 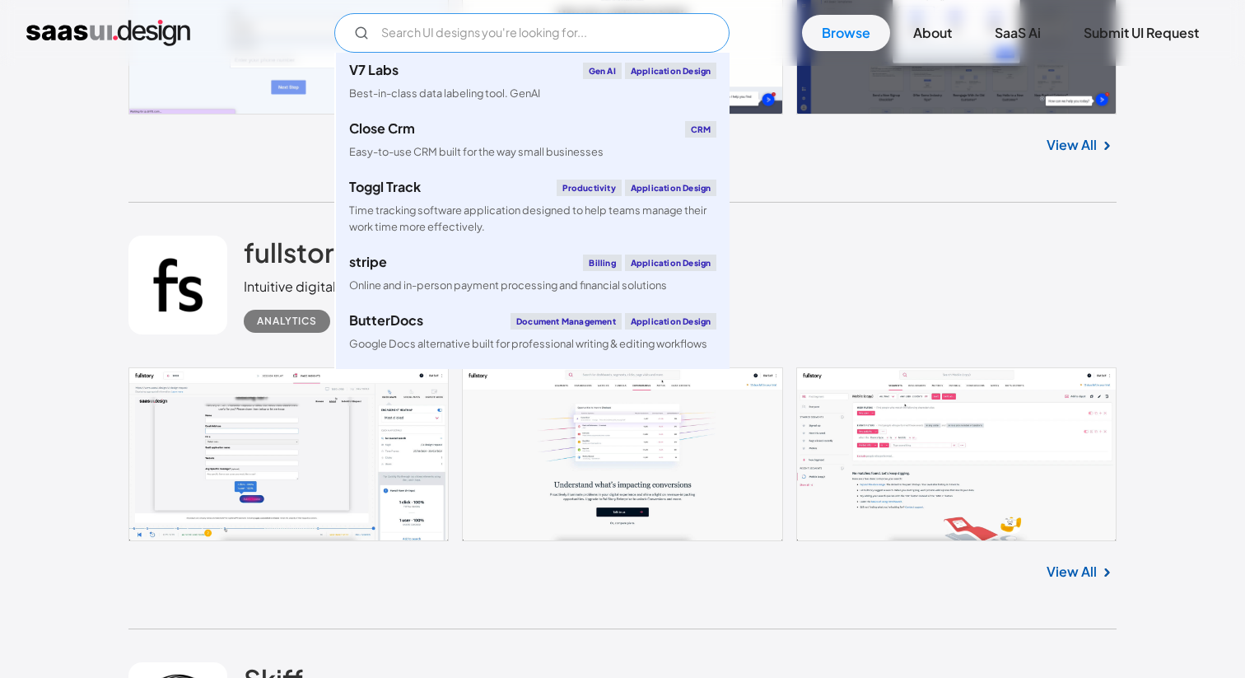 What do you see at coordinates (532, 33) in the screenshot?
I see `form: Email Form` at bounding box center [532, 33].